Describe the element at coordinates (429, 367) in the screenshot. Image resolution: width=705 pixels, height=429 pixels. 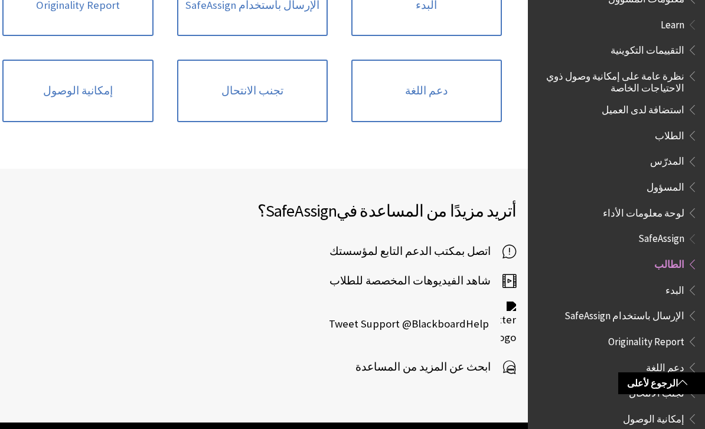
I see `span: ابحث عن المزيد من المساعدة` at that location.